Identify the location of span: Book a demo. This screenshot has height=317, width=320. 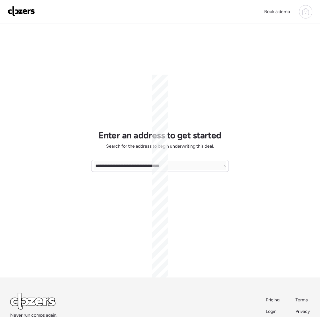
(277, 11).